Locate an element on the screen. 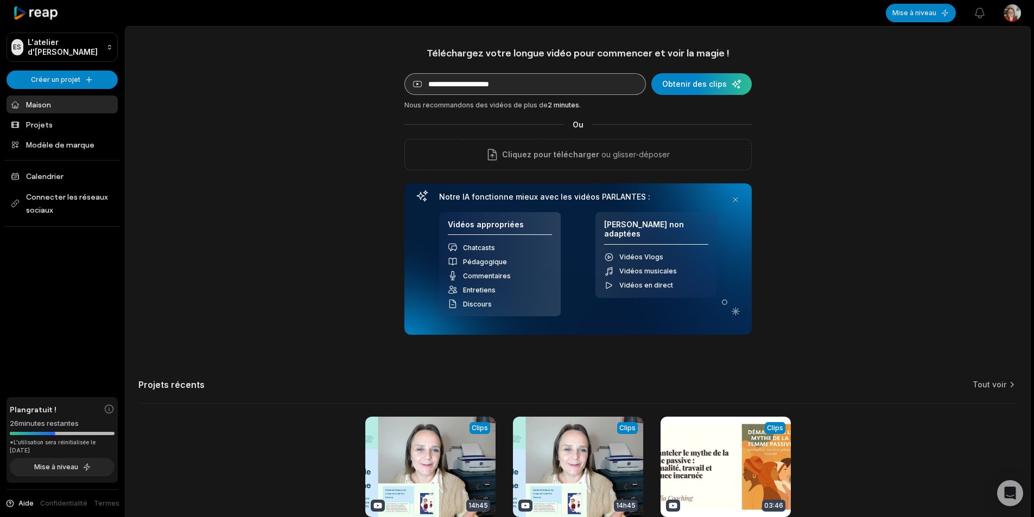 Image resolution: width=1034 pixels, height=517 pixels. font: Créer un projet is located at coordinates (55, 79).